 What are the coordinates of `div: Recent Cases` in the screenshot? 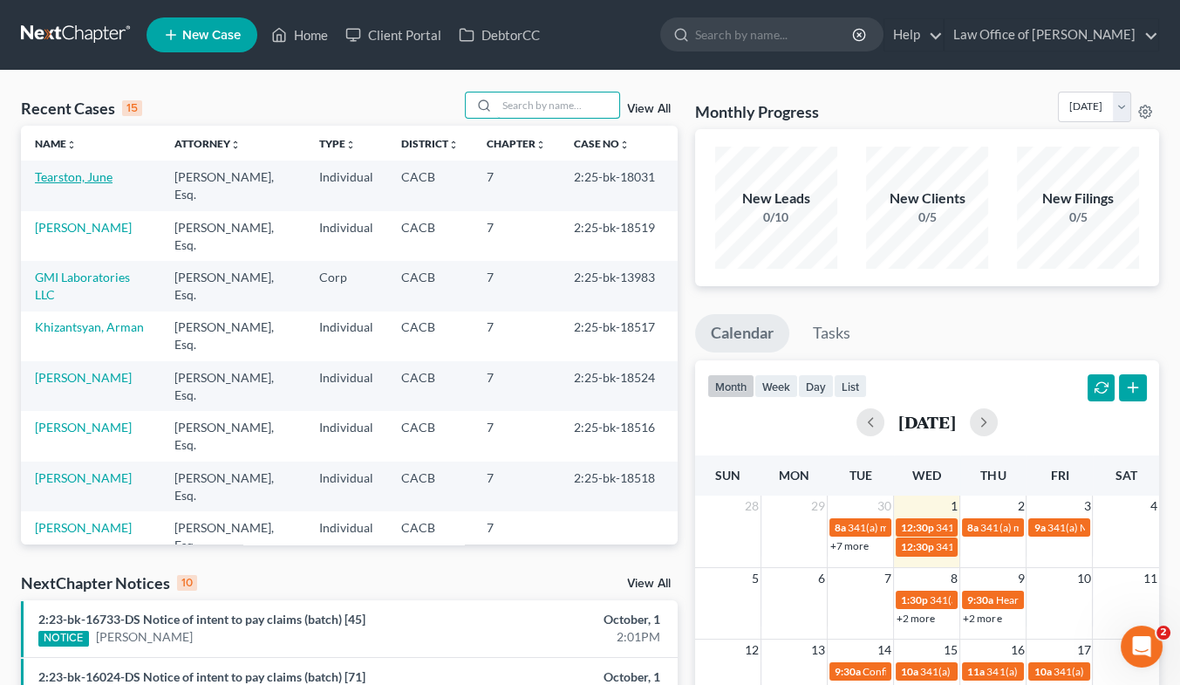 It's located at (81, 108).